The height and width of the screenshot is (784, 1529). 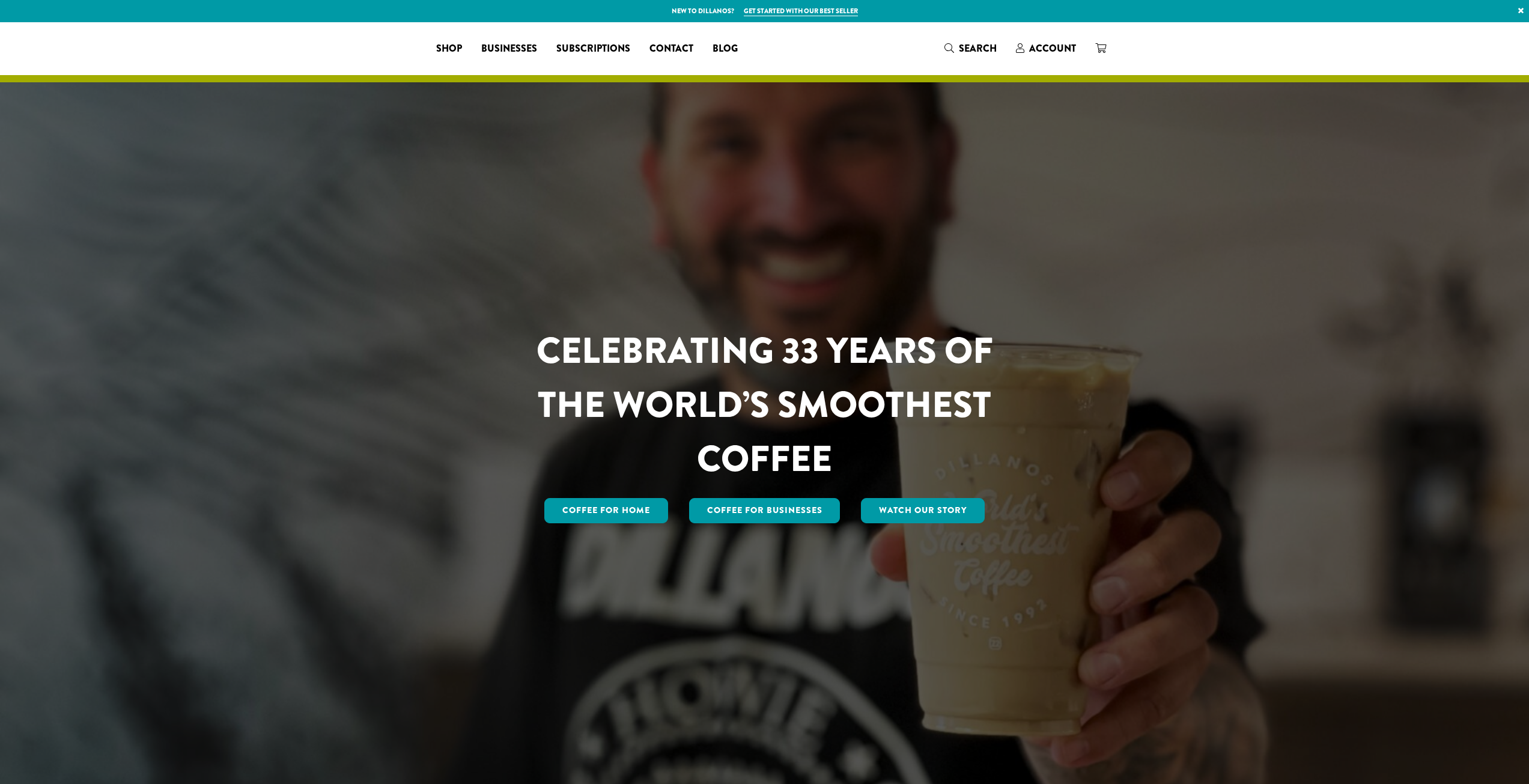 What do you see at coordinates (801, 11) in the screenshot?
I see `a: Get started with our best seller` at bounding box center [801, 11].